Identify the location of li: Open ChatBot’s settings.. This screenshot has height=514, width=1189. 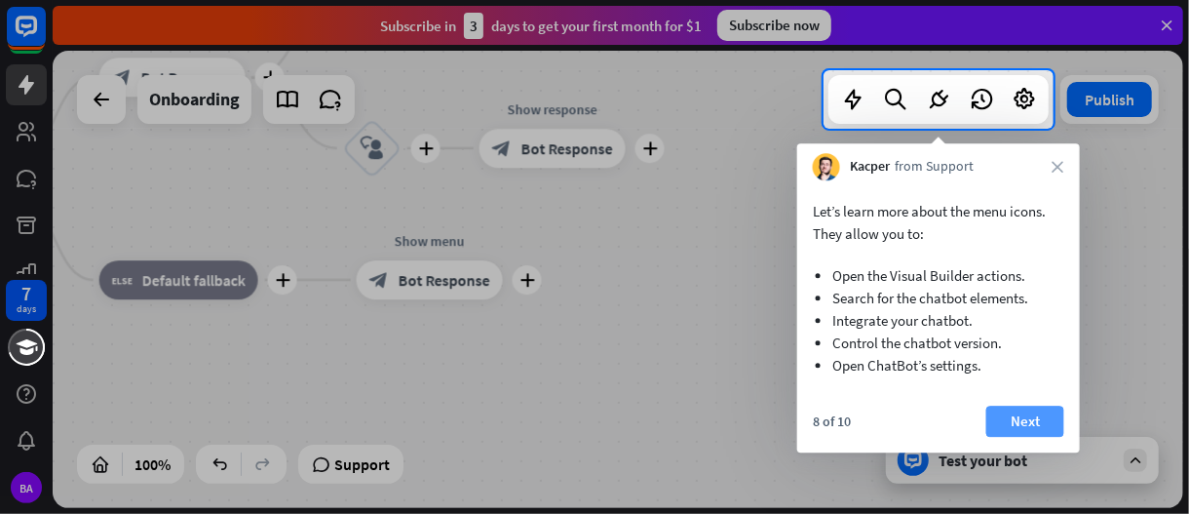
(939, 365).